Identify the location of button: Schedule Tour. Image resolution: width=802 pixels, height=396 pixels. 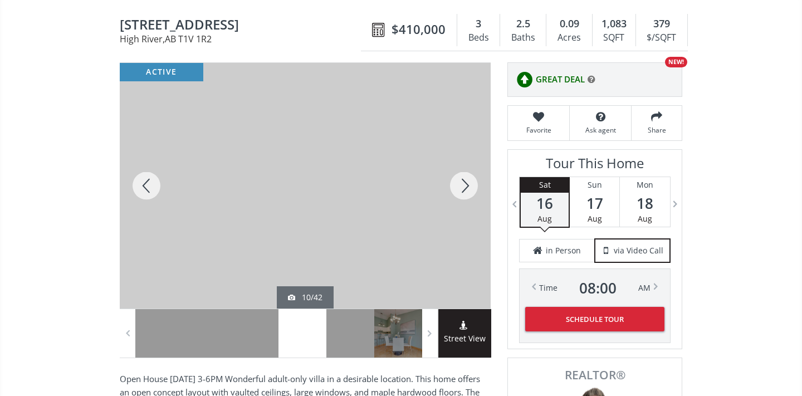
(595, 319).